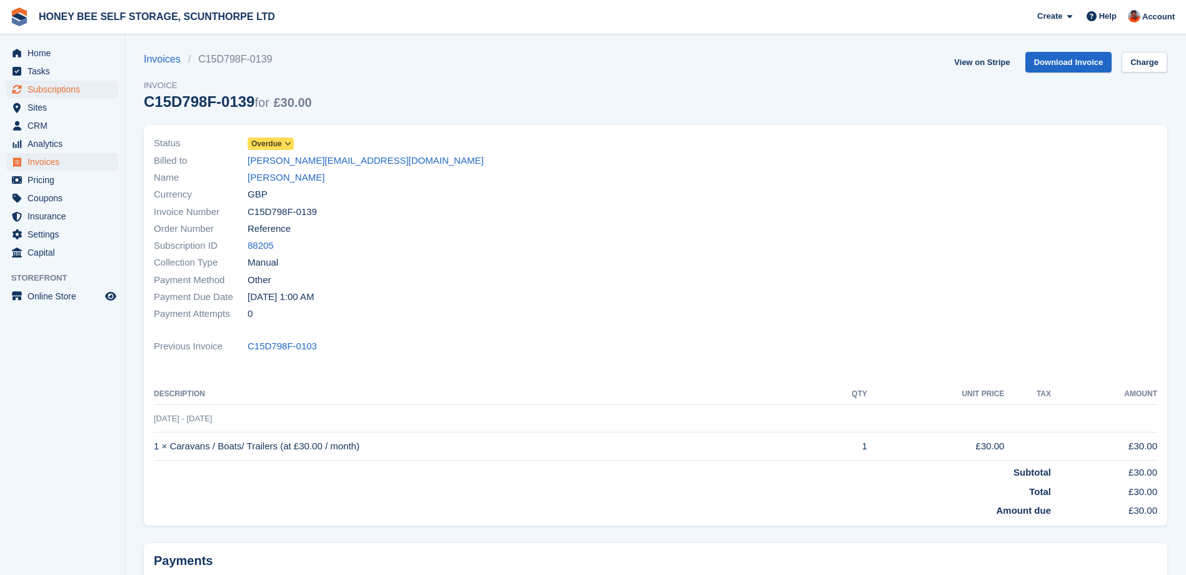 The width and height of the screenshot is (1186, 575). What do you see at coordinates (1134, 16) in the screenshot?
I see `img: Abbie Tucker` at bounding box center [1134, 16].